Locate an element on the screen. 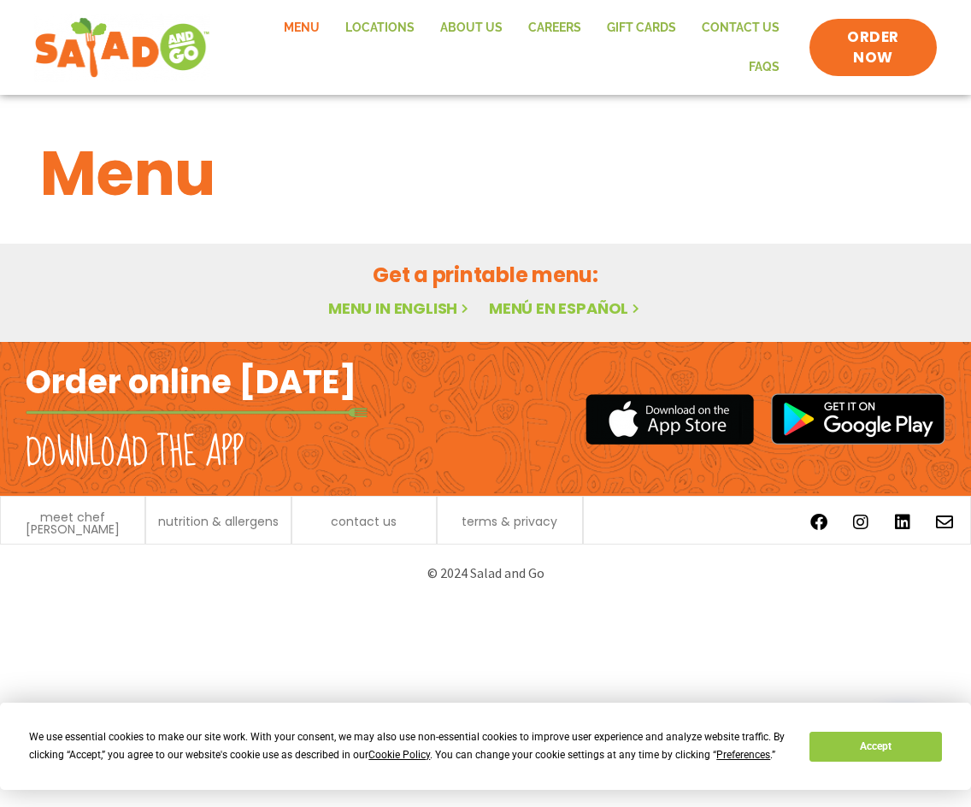 The height and width of the screenshot is (807, 971). a: Careers is located at coordinates (555, 28).